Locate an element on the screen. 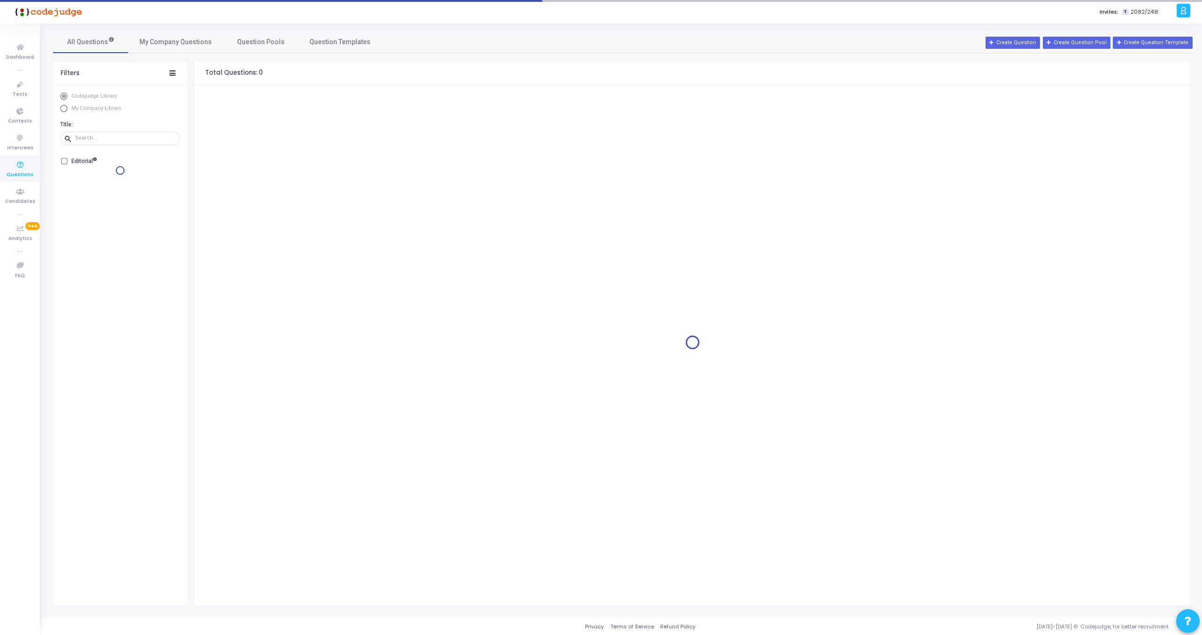 The height and width of the screenshot is (635, 1202). a: Refund Policy is located at coordinates (678, 626).